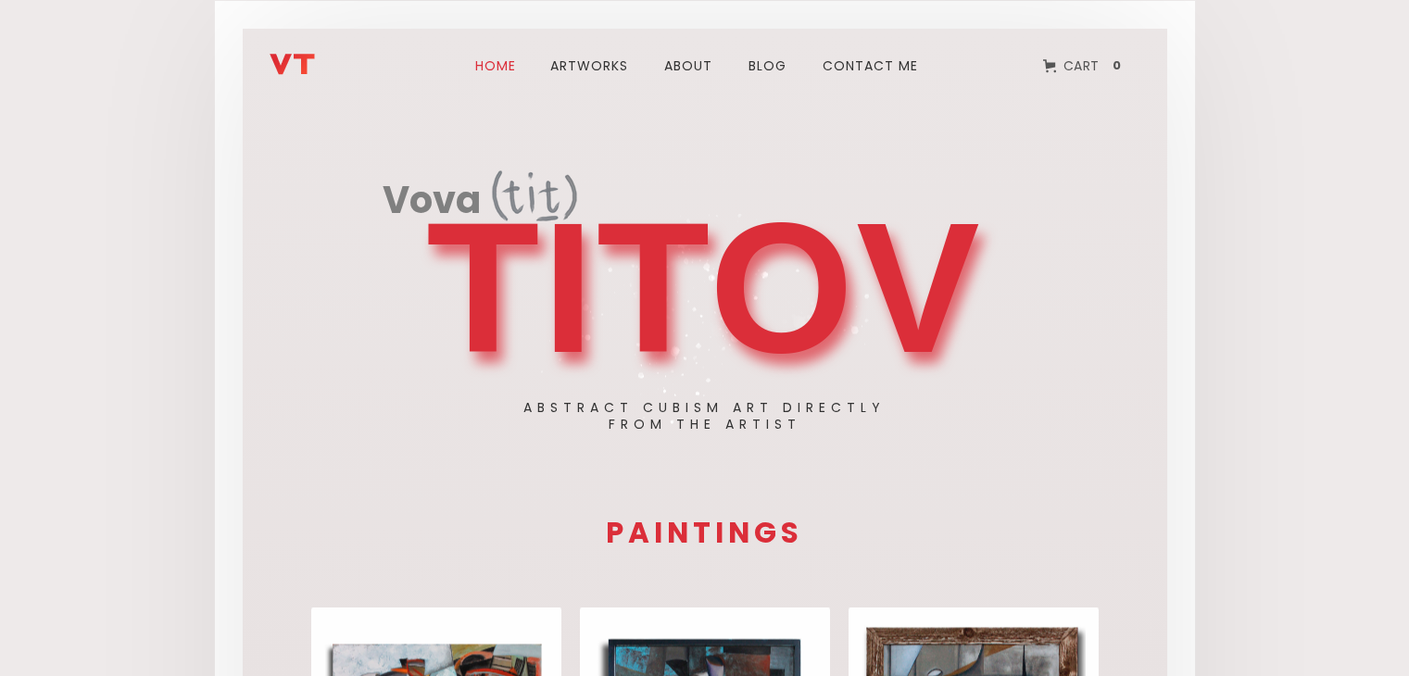 The width and height of the screenshot is (1409, 676). Describe the element at coordinates (1085, 66) in the screenshot. I see `a: Open cart` at that location.